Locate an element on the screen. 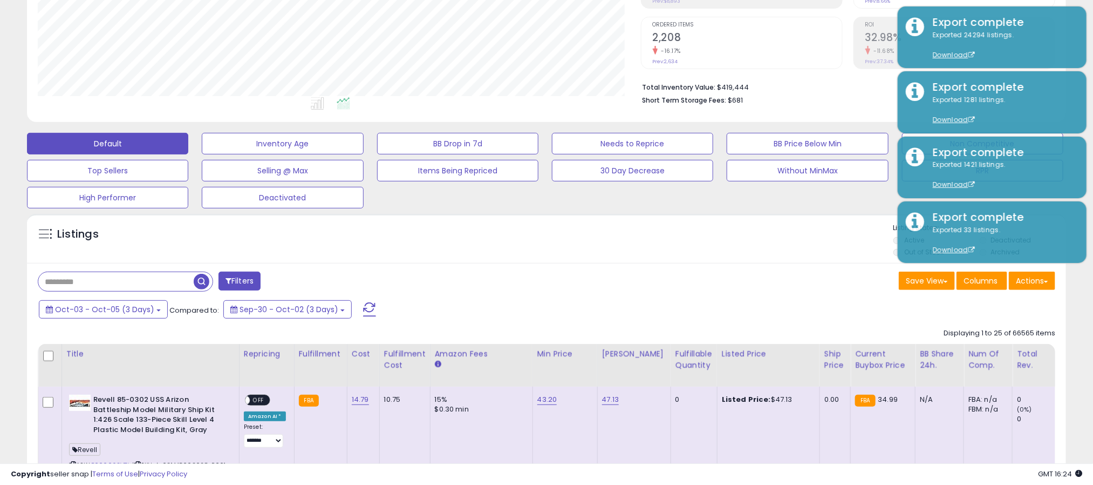 The height and width of the screenshot is (485, 1093). b: Short Term Storage Fees: is located at coordinates (685, 100).